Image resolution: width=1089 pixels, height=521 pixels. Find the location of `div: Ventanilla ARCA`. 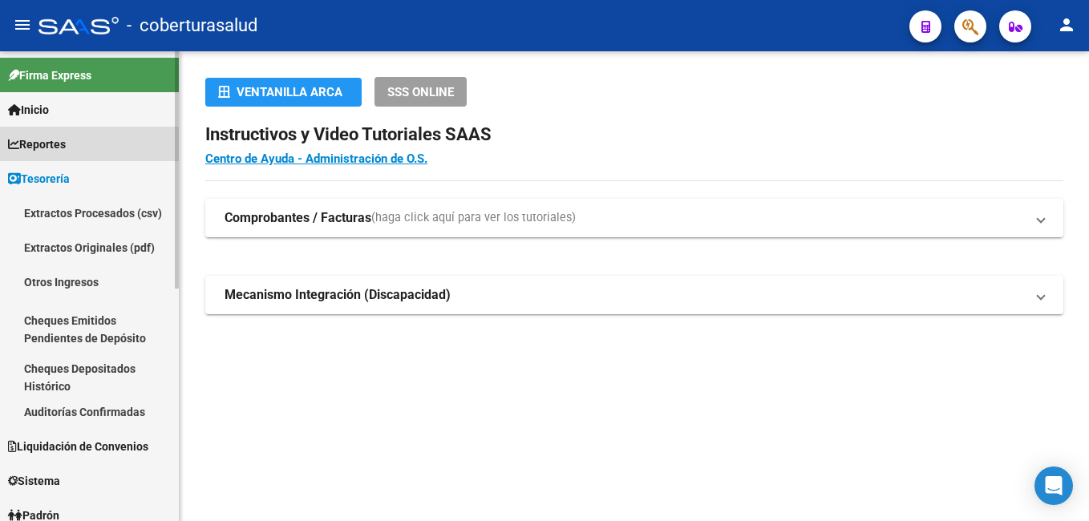

div: Ventanilla ARCA is located at coordinates (283, 92).